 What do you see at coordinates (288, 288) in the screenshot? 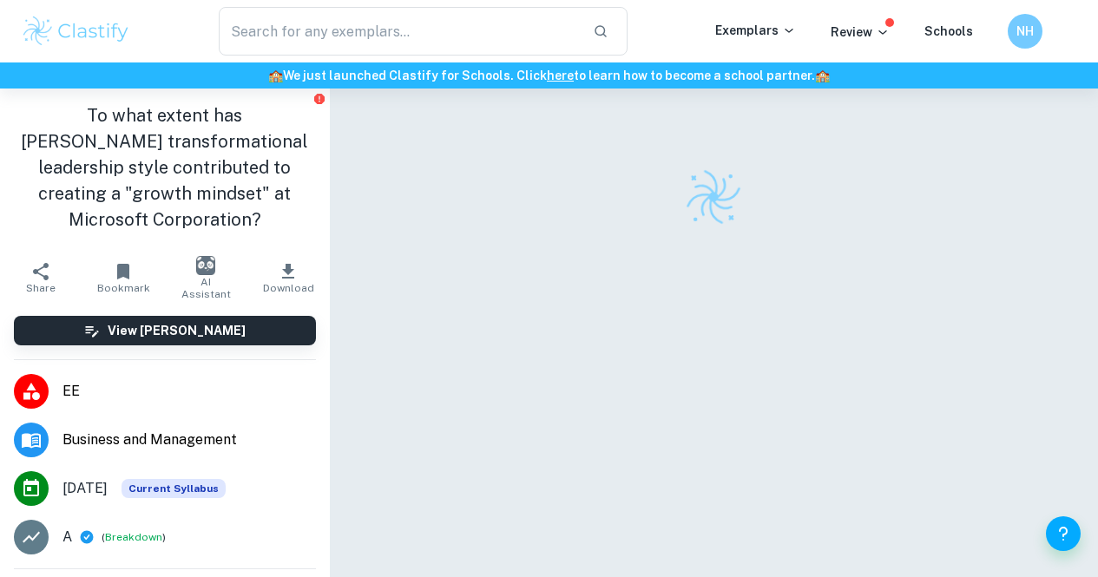
I see `span: Download` at bounding box center [288, 288].